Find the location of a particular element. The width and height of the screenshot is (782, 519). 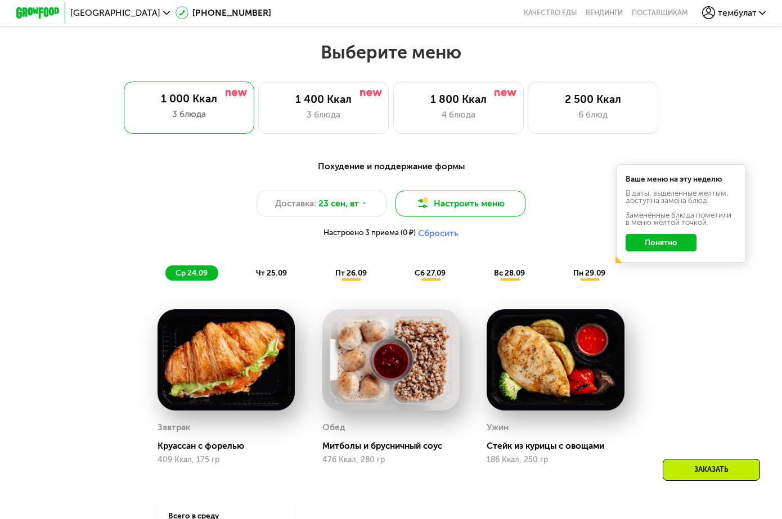

a: Вендинги is located at coordinates (604, 12).